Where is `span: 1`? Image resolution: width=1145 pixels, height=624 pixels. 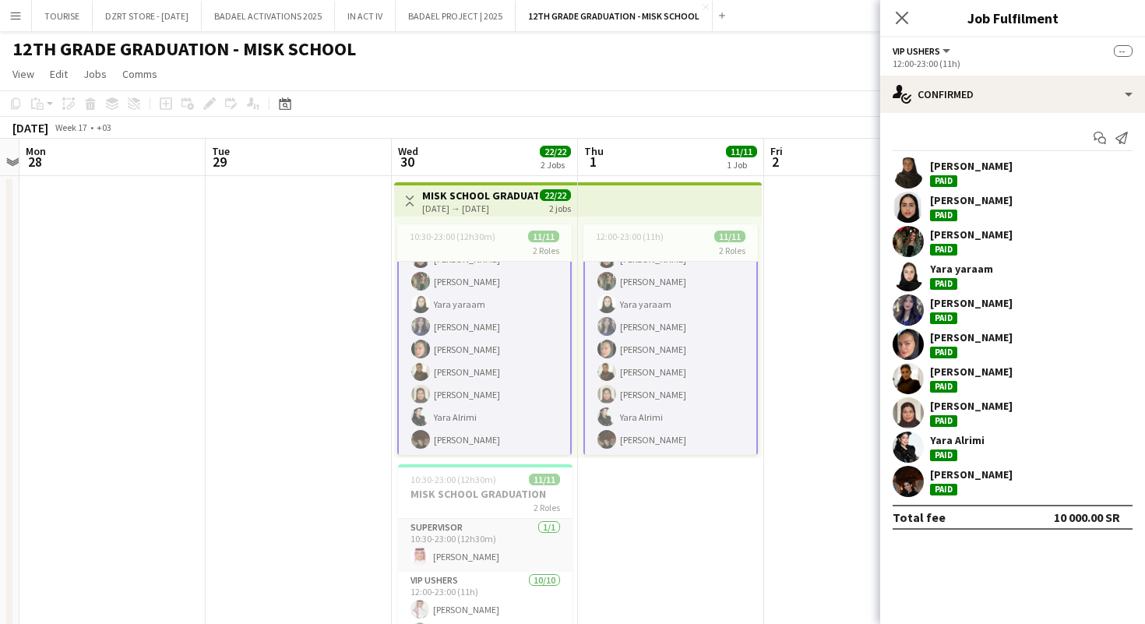
span: 1 is located at coordinates (593, 161).